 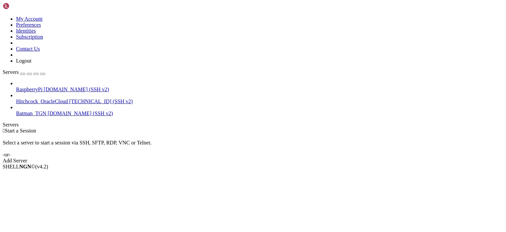 What do you see at coordinates (24, 72) in the screenshot?
I see `a: Servers` at bounding box center [24, 72].